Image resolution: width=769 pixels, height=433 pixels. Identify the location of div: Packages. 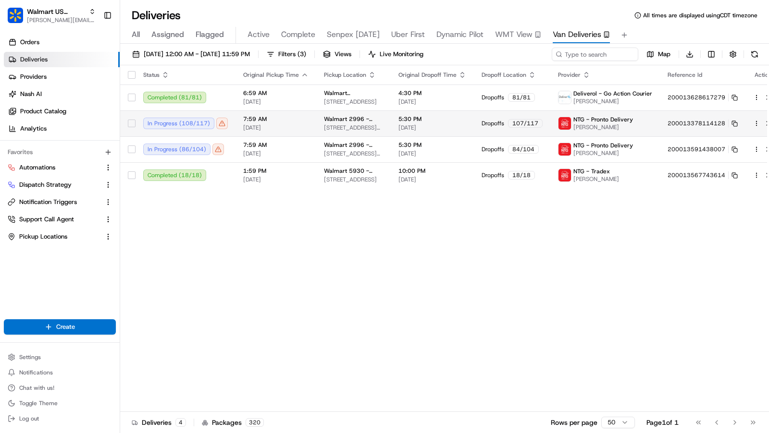
(233, 423).